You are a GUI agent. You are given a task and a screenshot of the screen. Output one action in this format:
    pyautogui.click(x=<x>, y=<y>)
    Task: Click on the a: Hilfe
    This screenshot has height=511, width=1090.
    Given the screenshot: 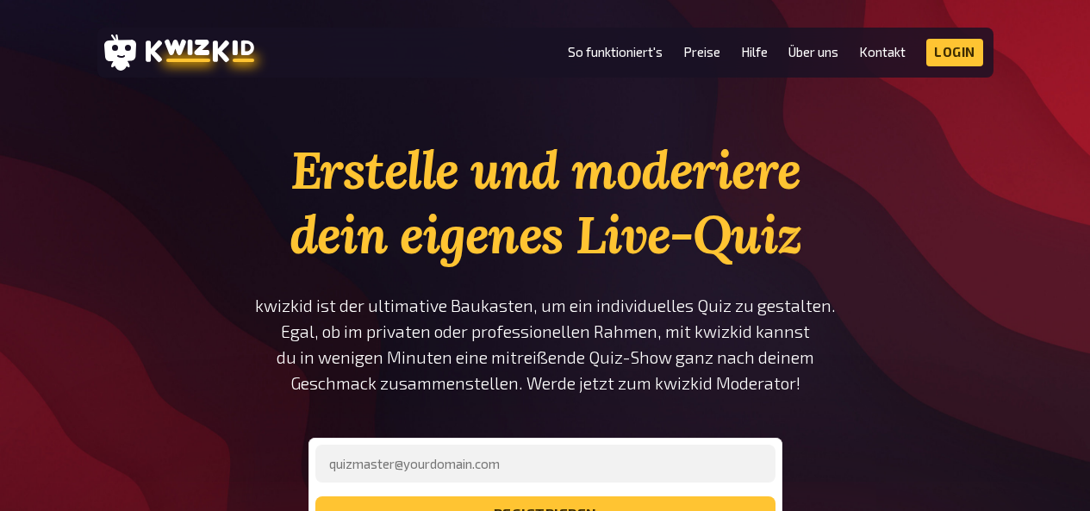 What is the action you would take?
    pyautogui.click(x=754, y=52)
    